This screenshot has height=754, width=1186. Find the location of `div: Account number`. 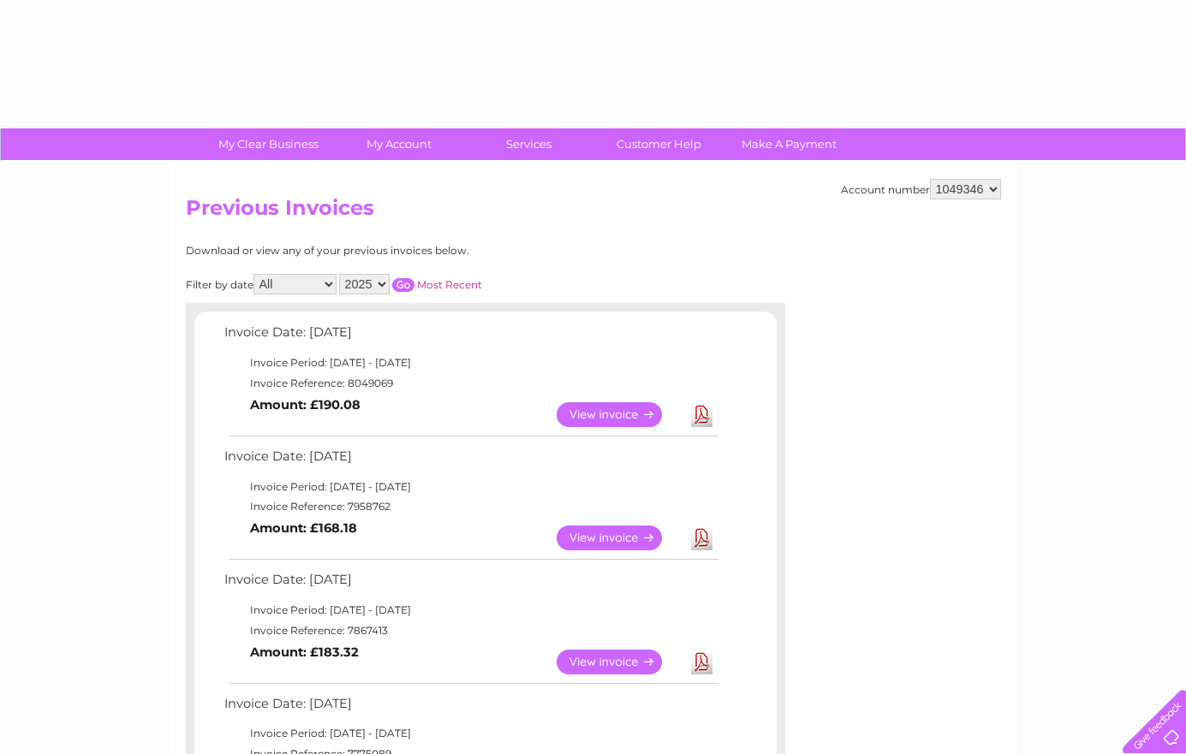

div: Account number is located at coordinates (920, 189).